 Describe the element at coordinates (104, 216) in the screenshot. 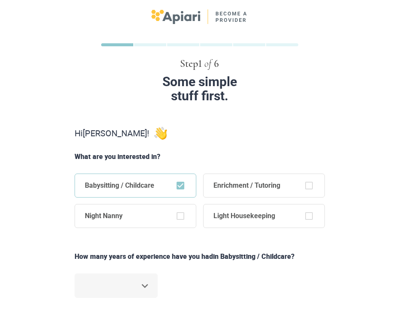

I see `span: Night Nanny` at that location.